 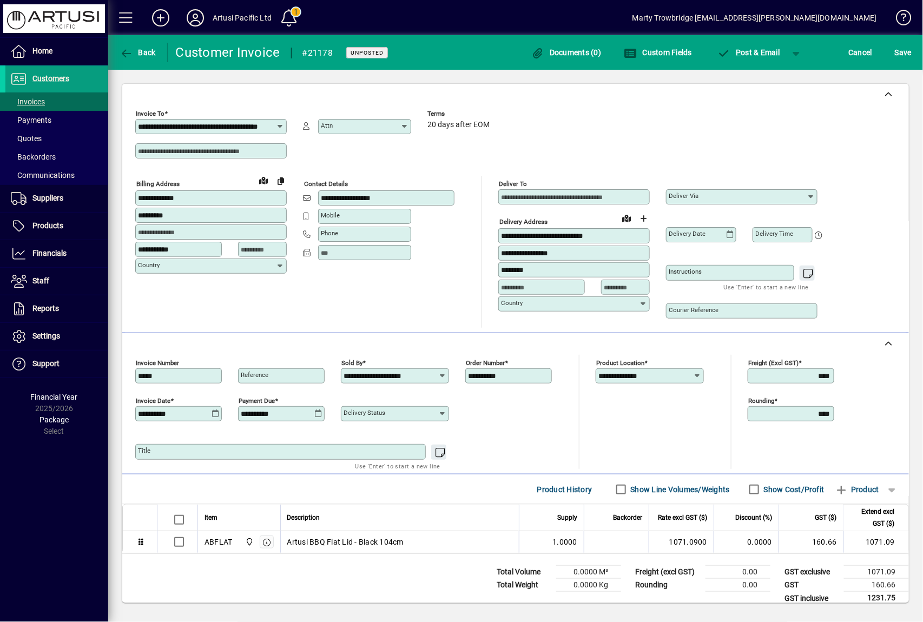 I want to click on button: Back, so click(x=137, y=53).